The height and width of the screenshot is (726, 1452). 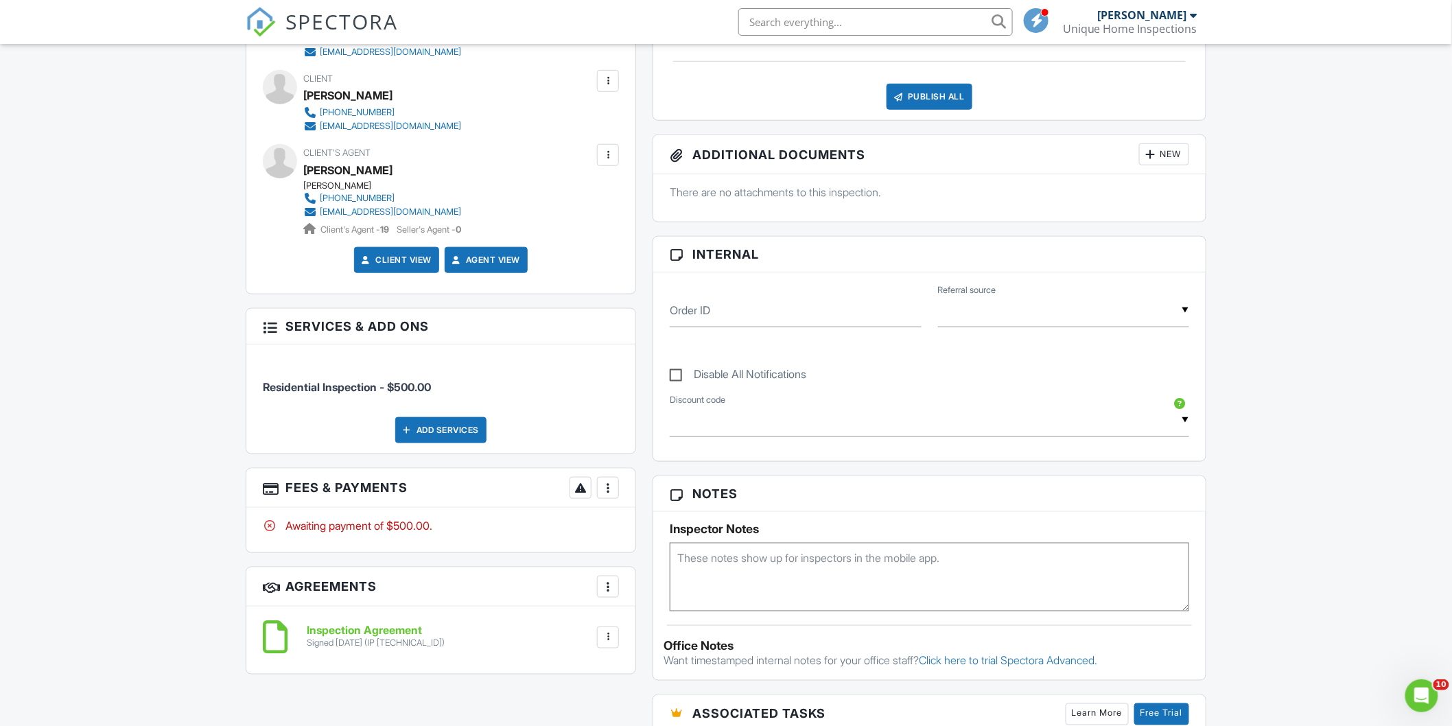 I want to click on div: Publish All, so click(x=929, y=97).